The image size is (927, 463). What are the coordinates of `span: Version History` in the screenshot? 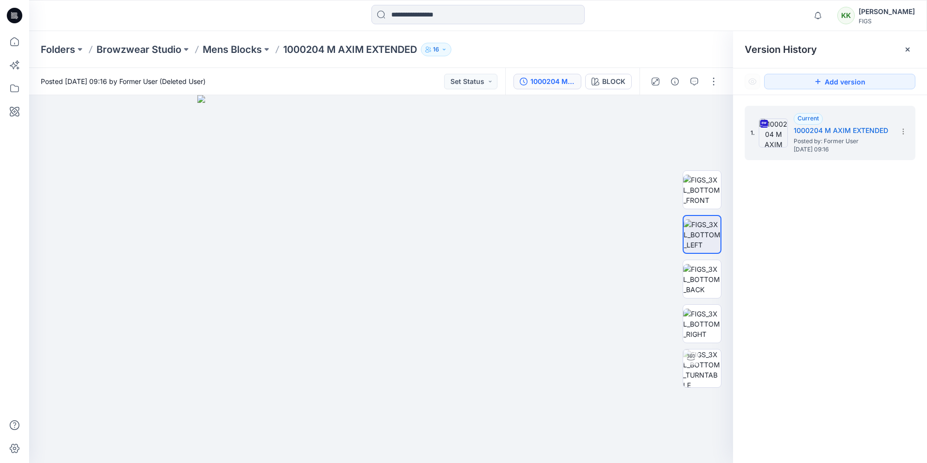 It's located at (781, 49).